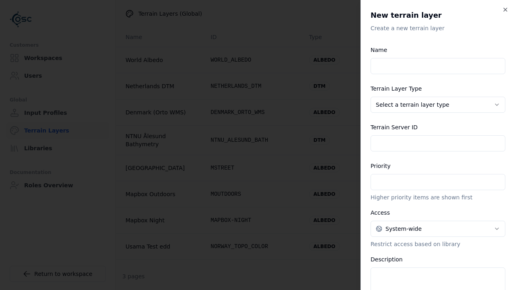 This screenshot has width=515, height=290. I want to click on label: Description, so click(386, 259).